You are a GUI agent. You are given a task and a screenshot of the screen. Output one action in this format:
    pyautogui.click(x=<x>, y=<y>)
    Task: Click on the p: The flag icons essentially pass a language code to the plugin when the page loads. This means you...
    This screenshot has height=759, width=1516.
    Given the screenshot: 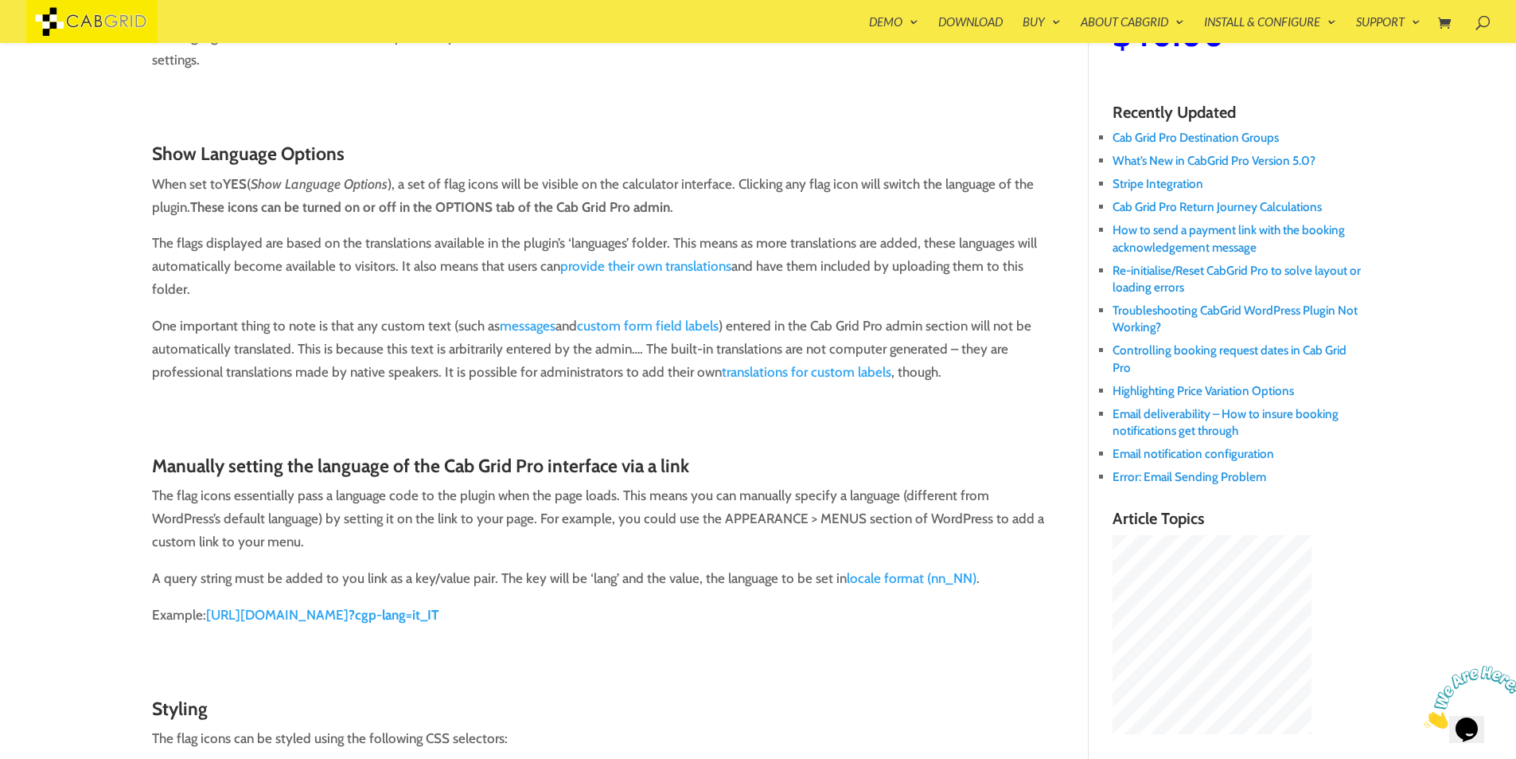 What is the action you would take?
    pyautogui.click(x=603, y=525)
    